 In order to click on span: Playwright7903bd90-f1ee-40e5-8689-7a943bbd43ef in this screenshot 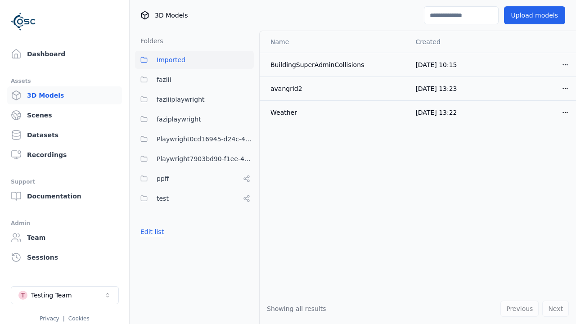, I will do `click(205, 159)`.